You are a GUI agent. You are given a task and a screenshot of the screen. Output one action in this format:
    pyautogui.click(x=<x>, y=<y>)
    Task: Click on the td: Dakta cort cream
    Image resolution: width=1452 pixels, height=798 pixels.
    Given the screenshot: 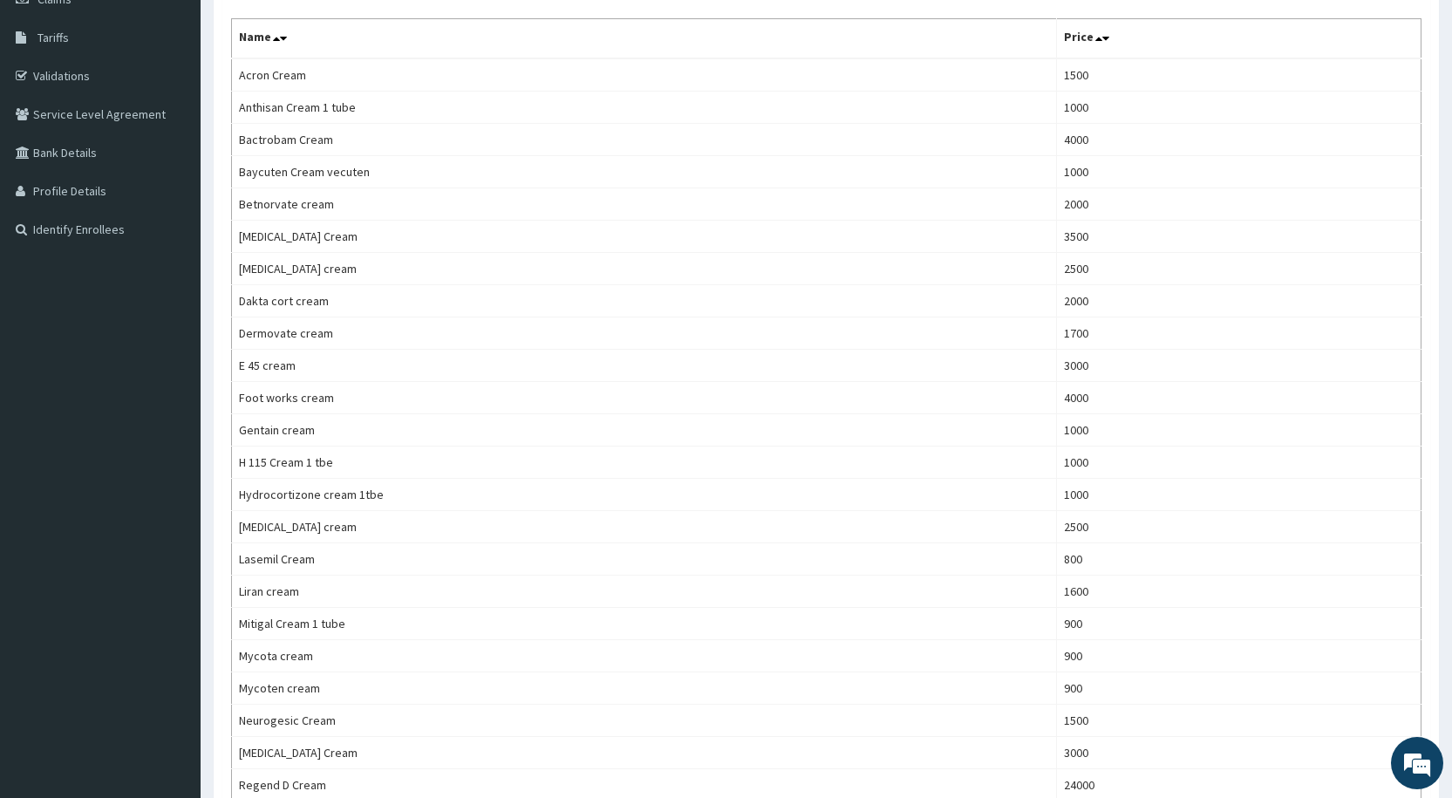 What is the action you would take?
    pyautogui.click(x=644, y=301)
    